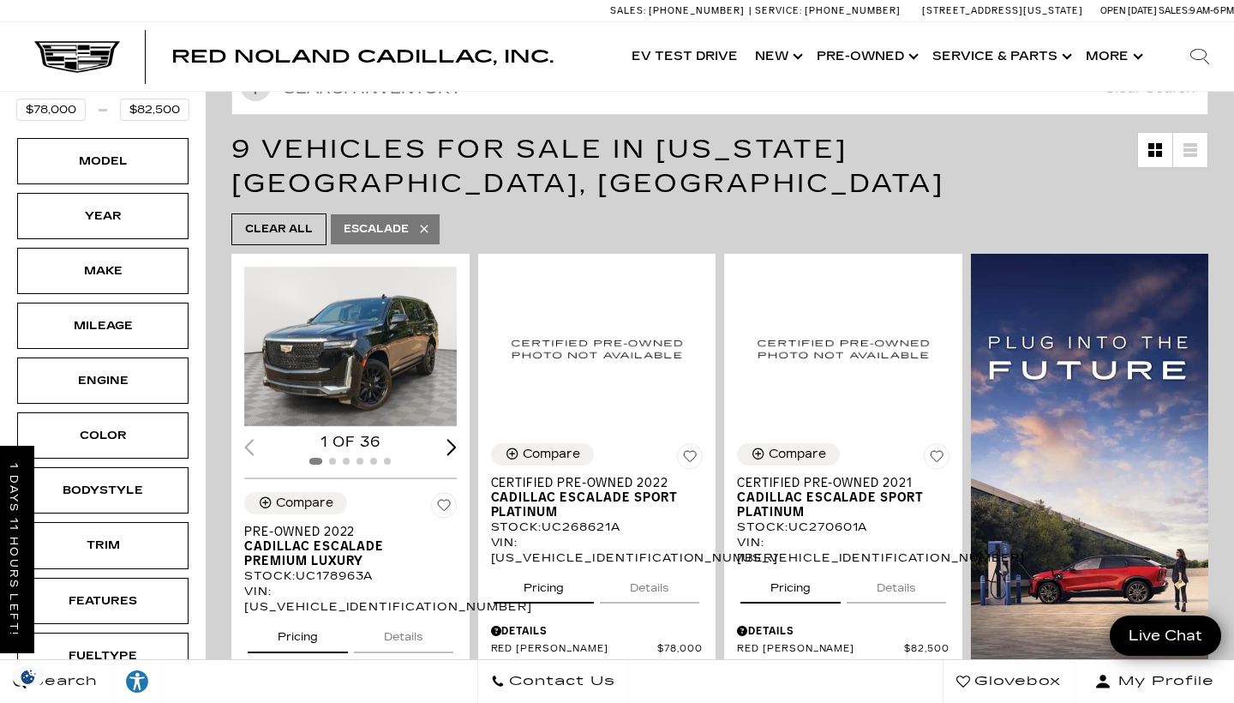 This screenshot has height=703, width=1234. I want to click on button: Open user profile menu, so click(1154, 681).